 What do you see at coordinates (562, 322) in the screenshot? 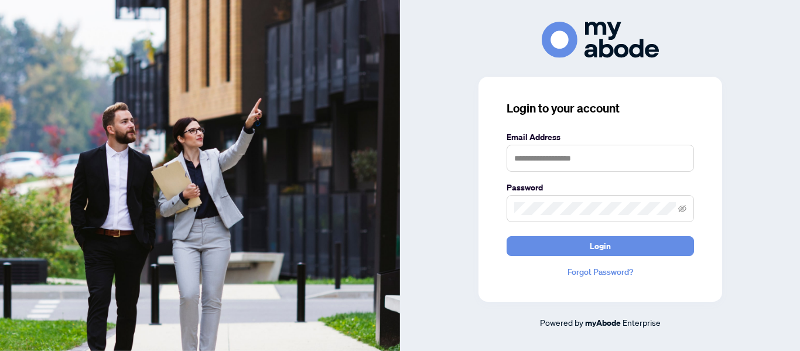
I see `span: Powered by` at bounding box center [562, 322].